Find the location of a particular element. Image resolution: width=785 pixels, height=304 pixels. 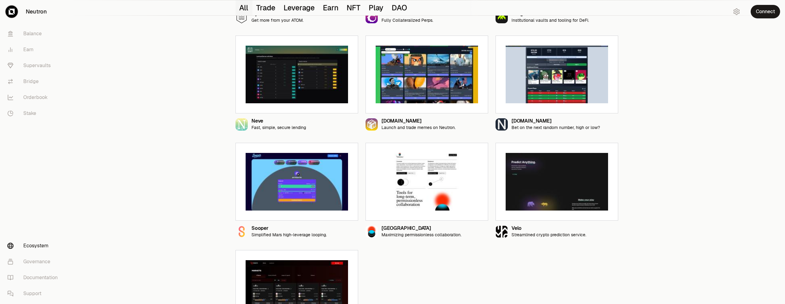

div: Levana is located at coordinates (407, 14).